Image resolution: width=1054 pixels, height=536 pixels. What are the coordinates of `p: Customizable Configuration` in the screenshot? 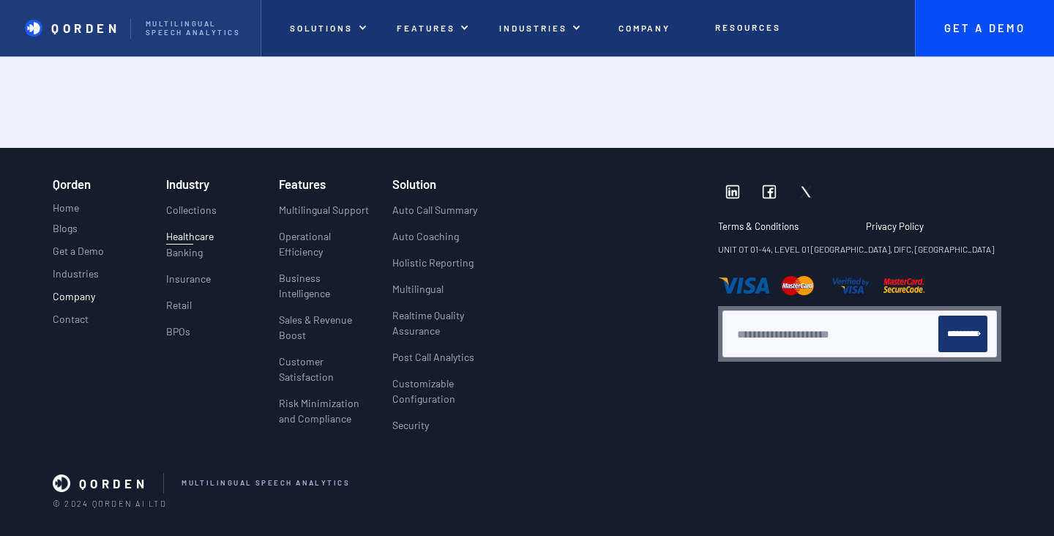 It's located at (449, 391).